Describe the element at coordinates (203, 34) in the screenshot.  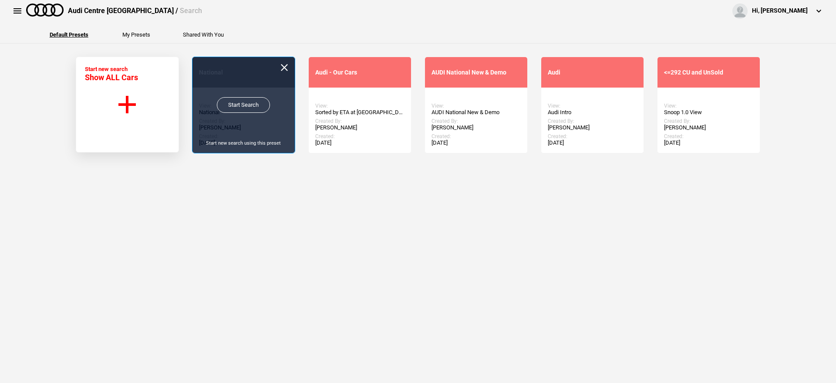
I see `button: Shared With You` at that location.